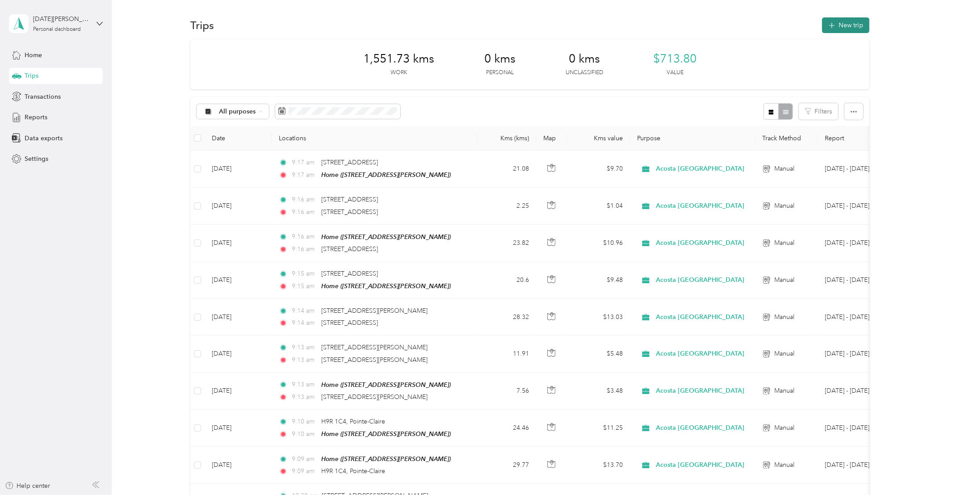 The height and width of the screenshot is (495, 953). I want to click on td: 7.56, so click(507, 391).